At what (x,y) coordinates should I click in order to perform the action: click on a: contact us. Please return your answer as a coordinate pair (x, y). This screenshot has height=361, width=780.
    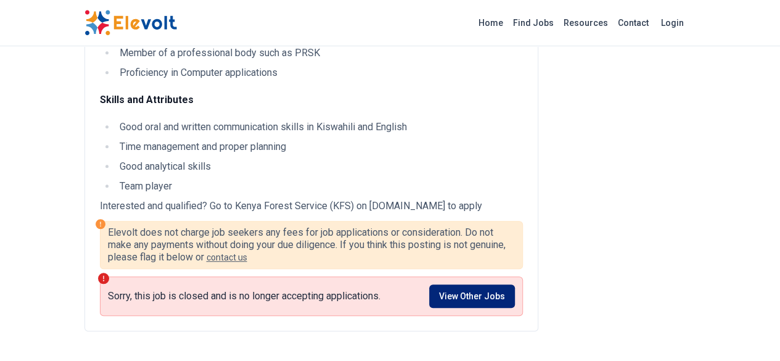
    Looking at the image, I should click on (227, 257).